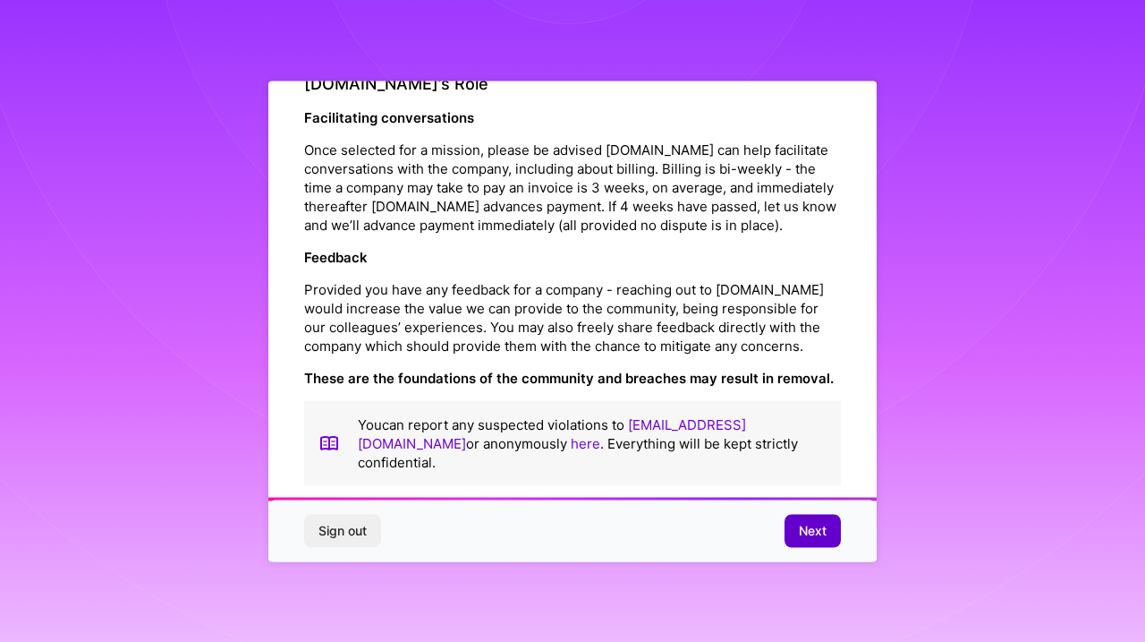 Image resolution: width=1145 pixels, height=642 pixels. I want to click on span: Next, so click(812, 531).